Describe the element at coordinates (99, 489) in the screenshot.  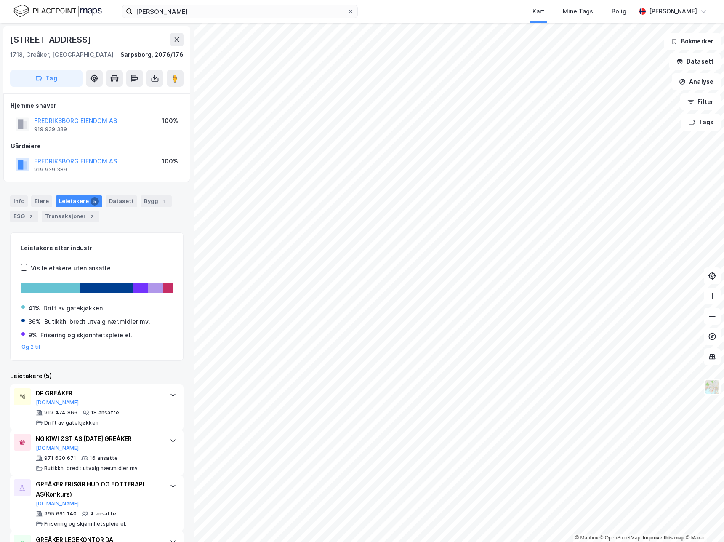
I see `div: GREÅKER FRISØR HUD OG FOTTERAPI AS (Konkurs)` at that location.